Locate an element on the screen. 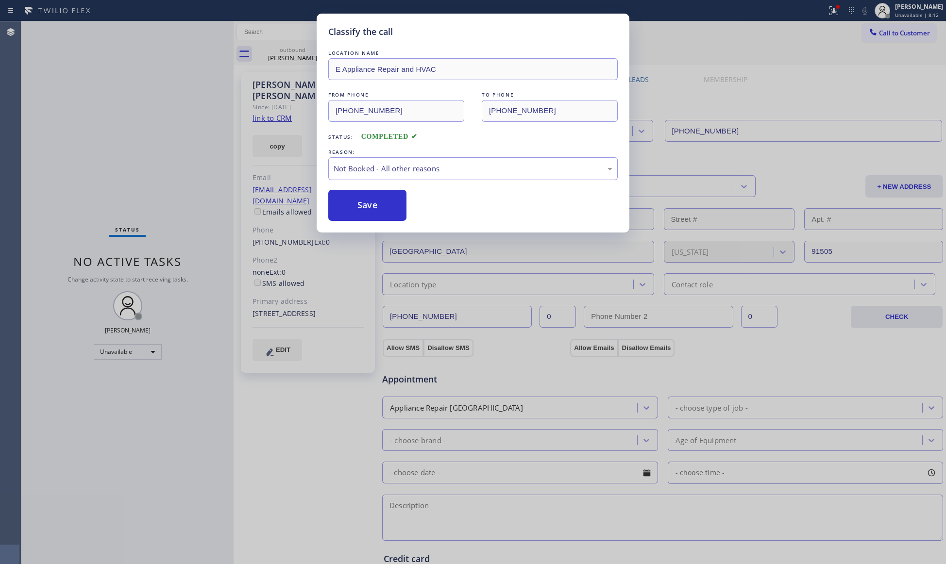 The height and width of the screenshot is (564, 946). input: From phone is located at coordinates (396, 111).